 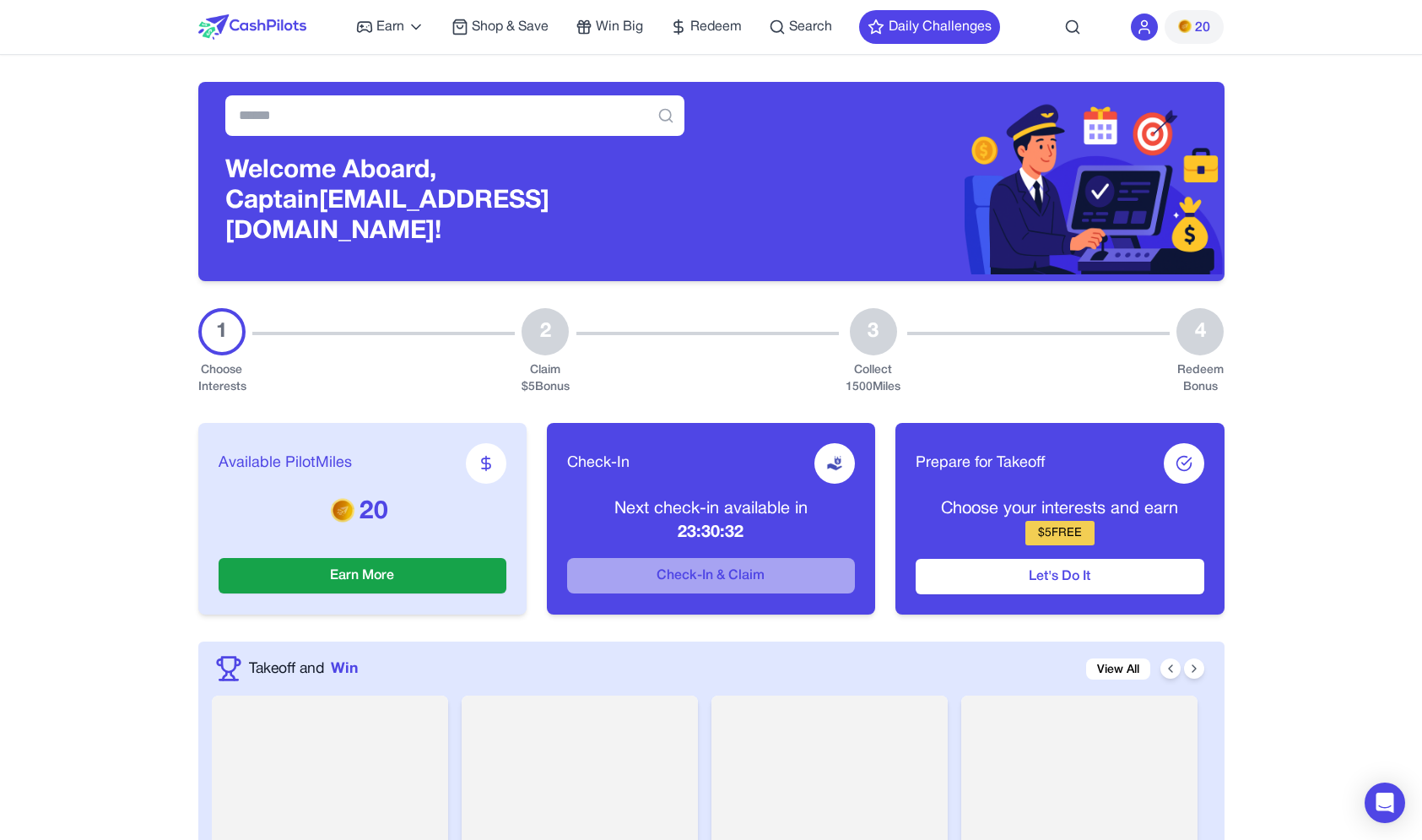 I want to click on img: Header decoration, so click(x=968, y=181).